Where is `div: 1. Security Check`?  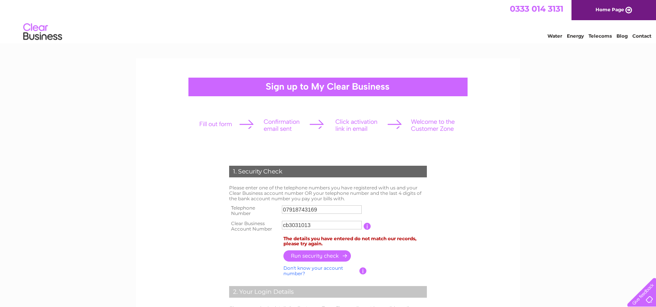 div: 1. Security Check is located at coordinates (328, 171).